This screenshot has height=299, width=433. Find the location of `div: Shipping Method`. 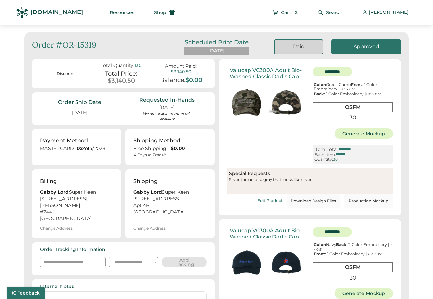

div: Shipping Method is located at coordinates (157, 141).